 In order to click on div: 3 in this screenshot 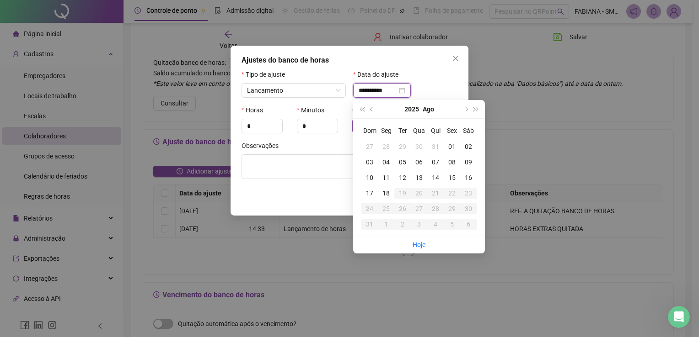, I will do `click(419, 225)`.